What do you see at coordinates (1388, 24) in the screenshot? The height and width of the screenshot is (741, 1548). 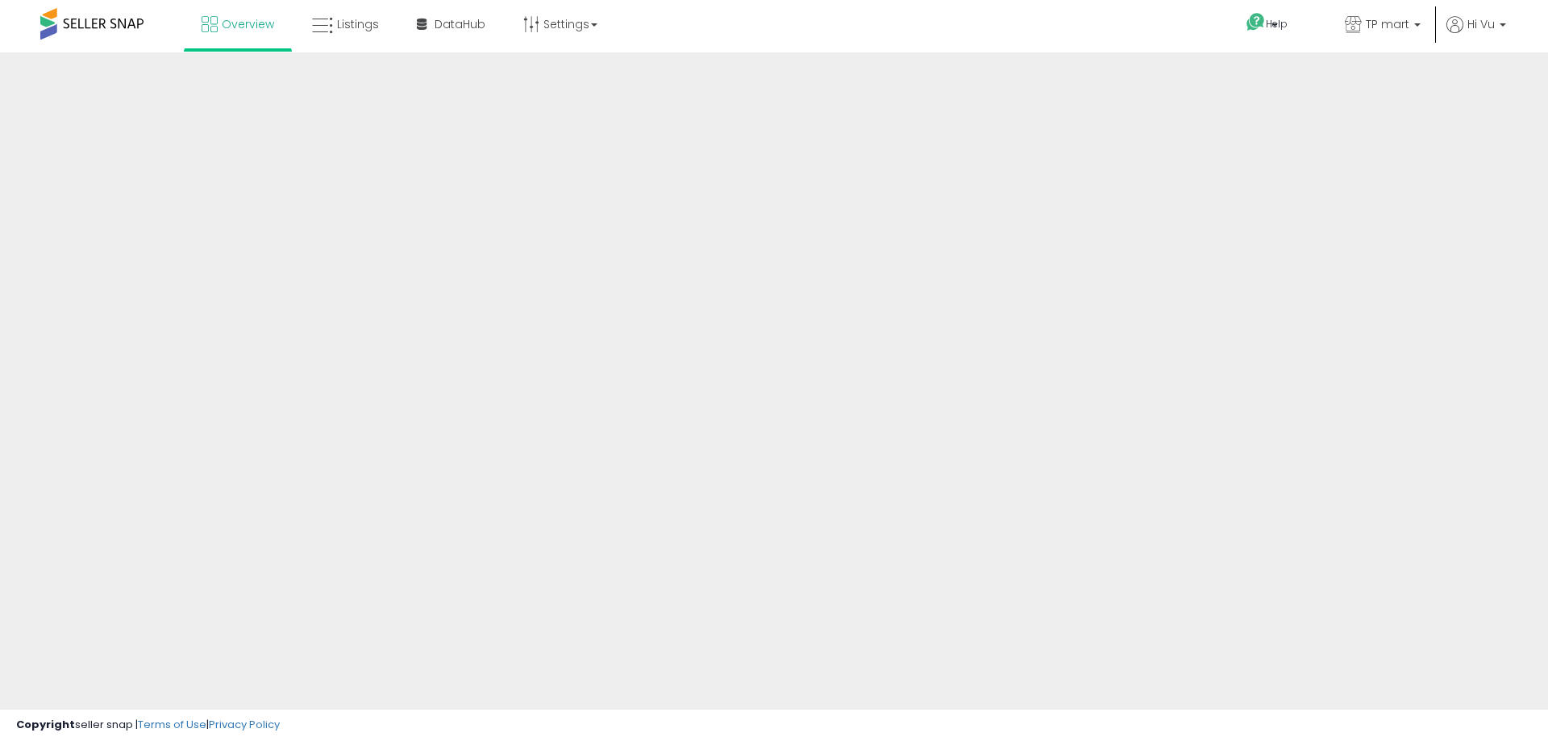 I see `span: TP mart` at bounding box center [1388, 24].